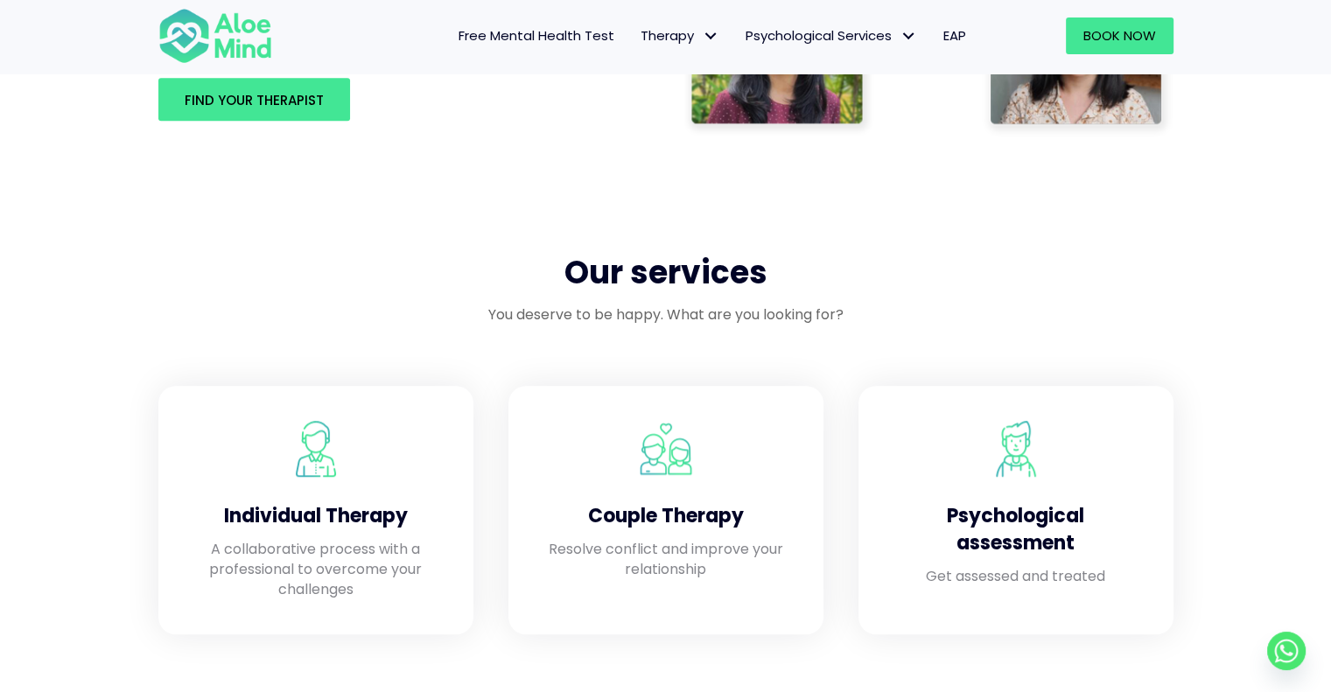 The height and width of the screenshot is (692, 1331). What do you see at coordinates (666, 510) in the screenshot?
I see `a: Aloe Mind Malaysia | Mental Healthcare Services in Malaysia and Singapore Couple Therapy Resolve ...` at bounding box center [666, 510].